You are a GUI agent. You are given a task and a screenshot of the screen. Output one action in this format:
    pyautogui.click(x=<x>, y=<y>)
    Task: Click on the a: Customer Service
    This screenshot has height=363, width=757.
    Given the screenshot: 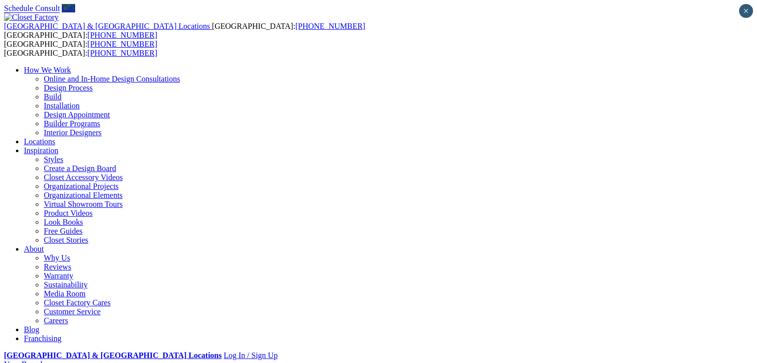 What is the action you would take?
    pyautogui.click(x=72, y=312)
    